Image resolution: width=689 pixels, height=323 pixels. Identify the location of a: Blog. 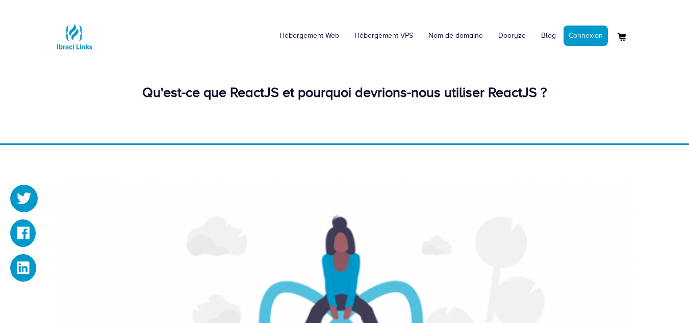
(548, 36).